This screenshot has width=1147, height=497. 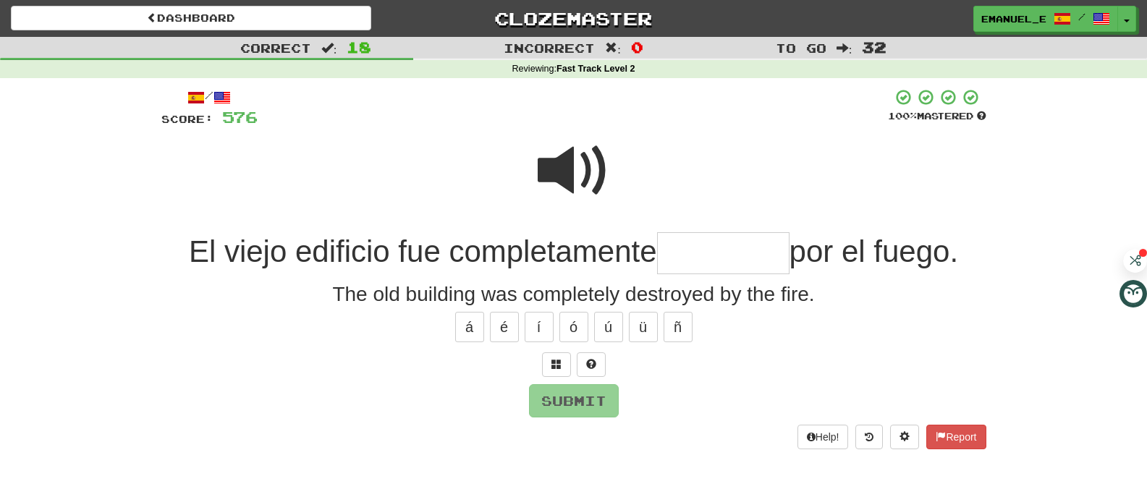 What do you see at coordinates (539, 327) in the screenshot?
I see `button: í` at bounding box center [539, 327].